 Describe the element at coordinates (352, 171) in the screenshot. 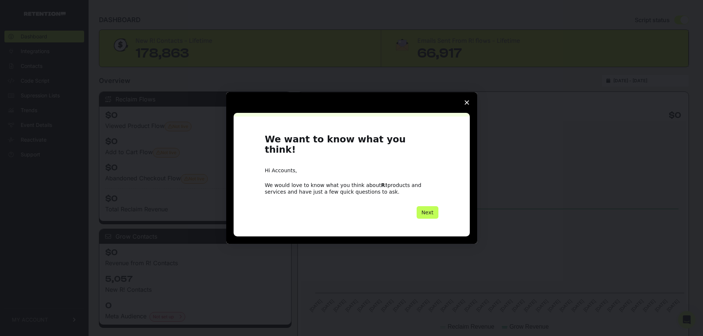

I see `div: Hi Accounts,` at that location.